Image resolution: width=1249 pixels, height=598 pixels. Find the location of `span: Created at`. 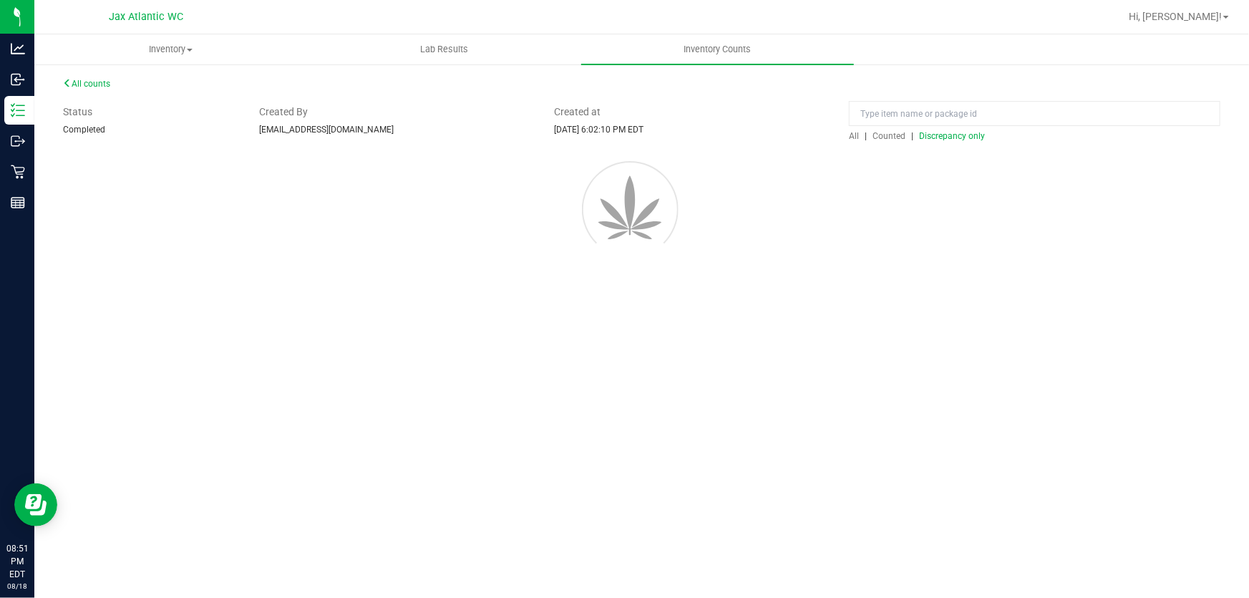

span: Created at is located at coordinates (691, 112).